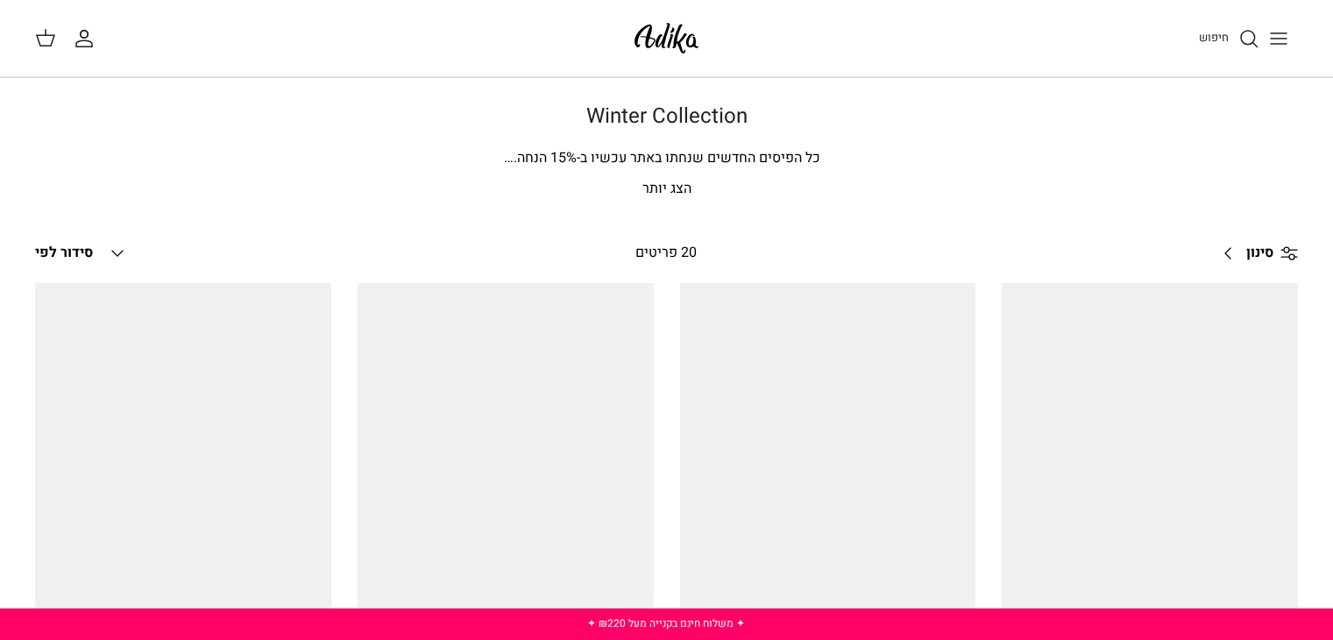 The width and height of the screenshot is (1333, 640). Describe the element at coordinates (82, 253) in the screenshot. I see `button: סידור לפי` at that location.